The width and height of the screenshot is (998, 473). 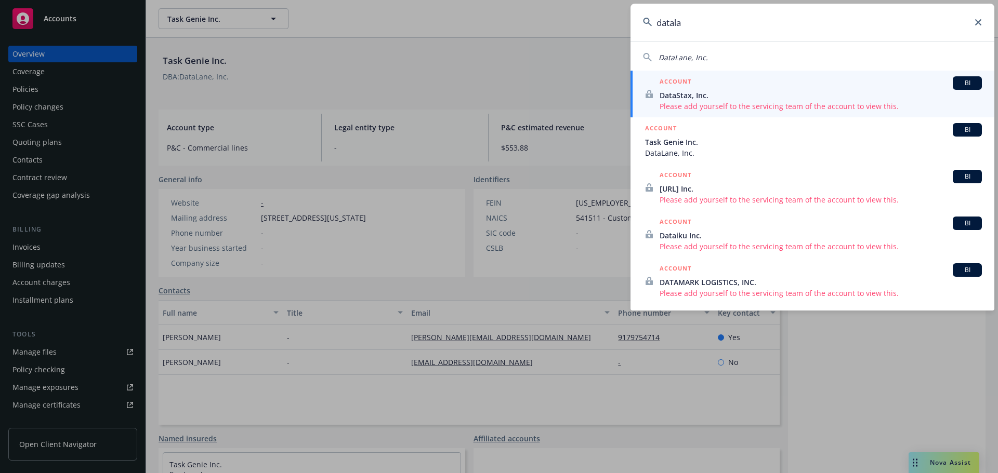 What do you see at coordinates (821, 95) in the screenshot?
I see `span: DataStax, Inc.` at bounding box center [821, 95].